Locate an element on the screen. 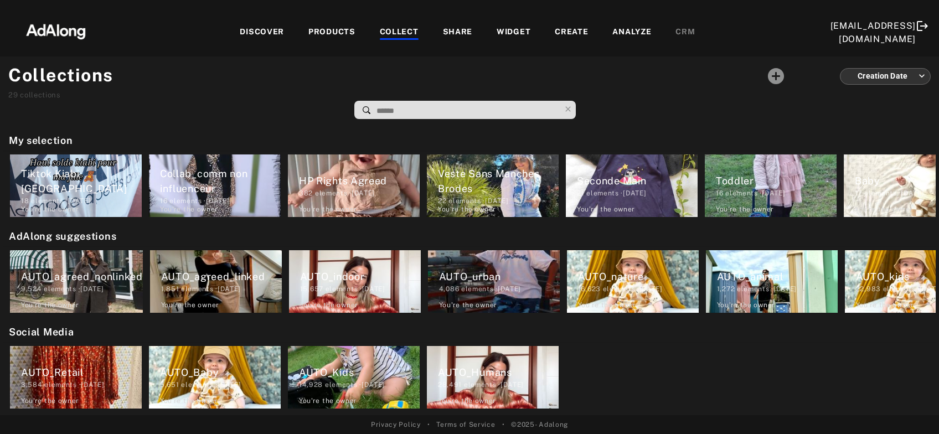 This screenshot has width=939, height=434. span: 17 is located at coordinates (859, 193).